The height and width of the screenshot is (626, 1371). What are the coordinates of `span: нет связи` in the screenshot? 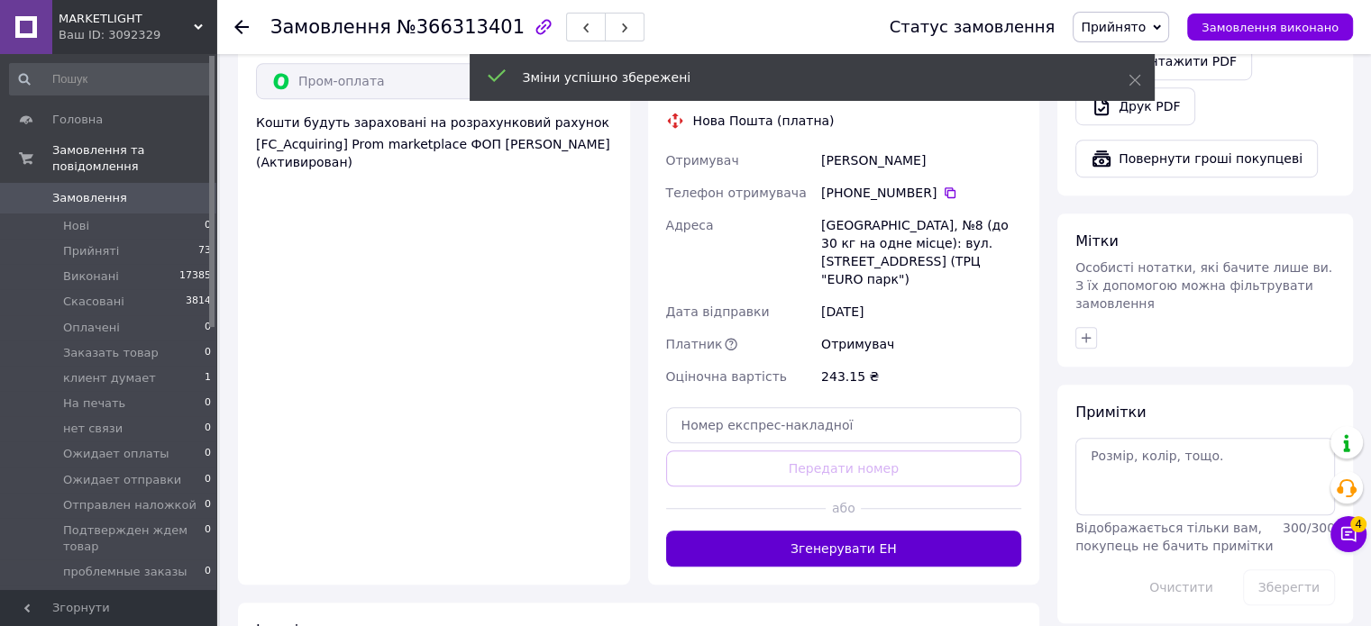 It's located at (93, 429).